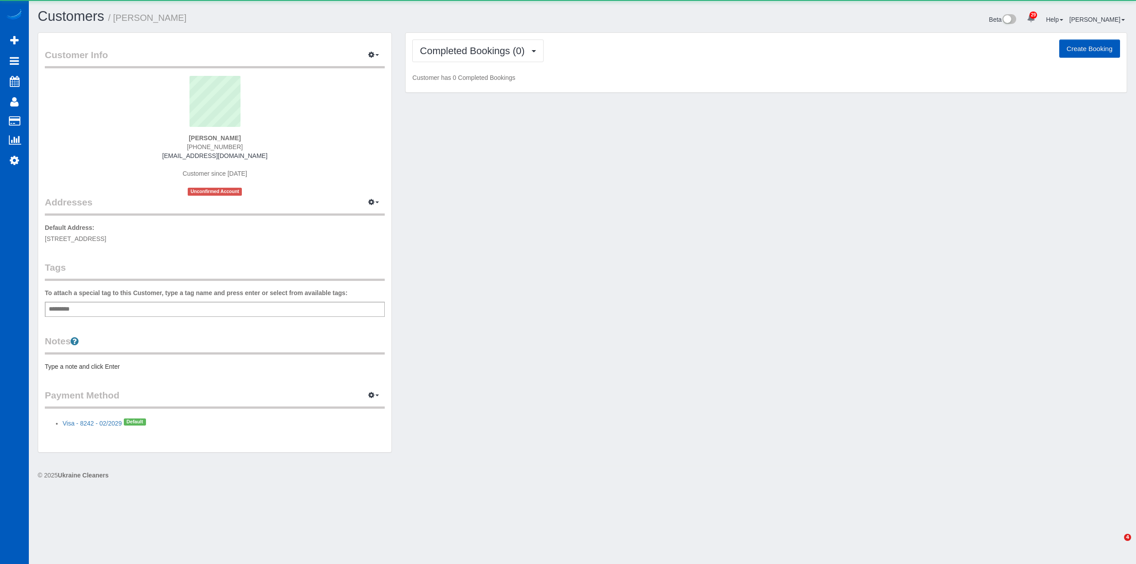 Image resolution: width=1136 pixels, height=564 pixels. Describe the element at coordinates (215, 271) in the screenshot. I see `legend: Tags` at that location.